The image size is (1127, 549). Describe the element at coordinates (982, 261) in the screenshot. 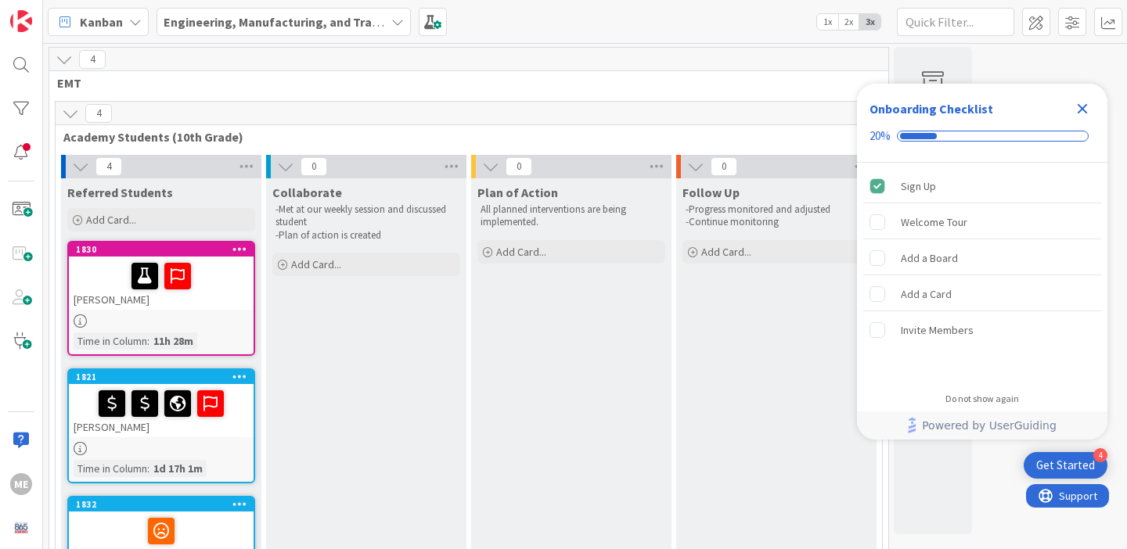

I see `div: Checklist Container` at that location.